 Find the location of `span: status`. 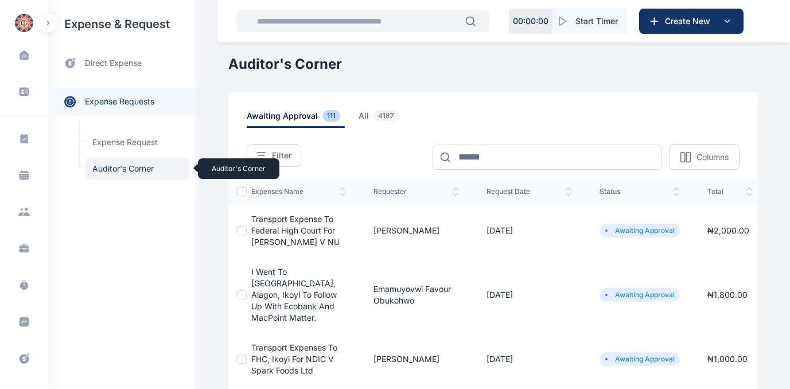

span: status is located at coordinates (640, 192).